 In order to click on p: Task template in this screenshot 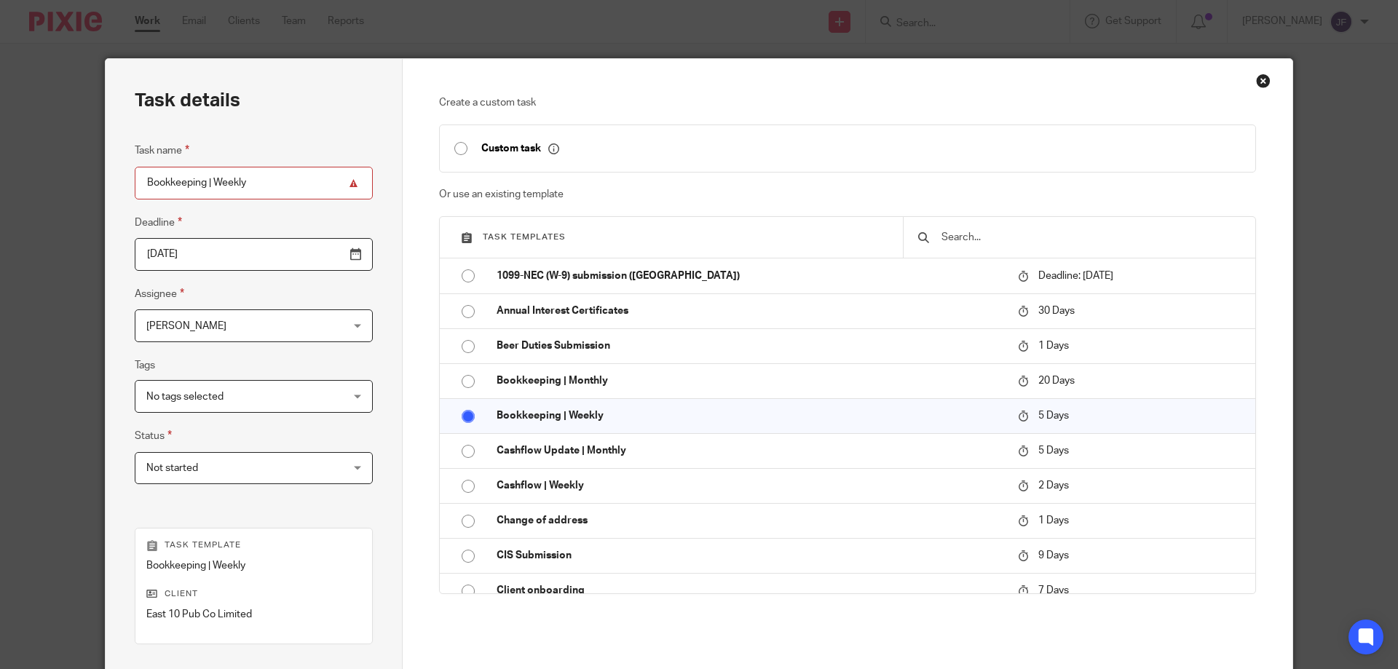, I will do `click(253, 545)`.